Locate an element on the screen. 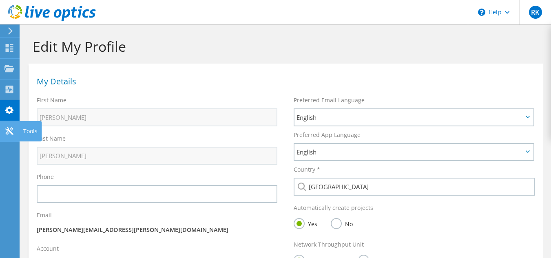  label: No is located at coordinates (342, 223).